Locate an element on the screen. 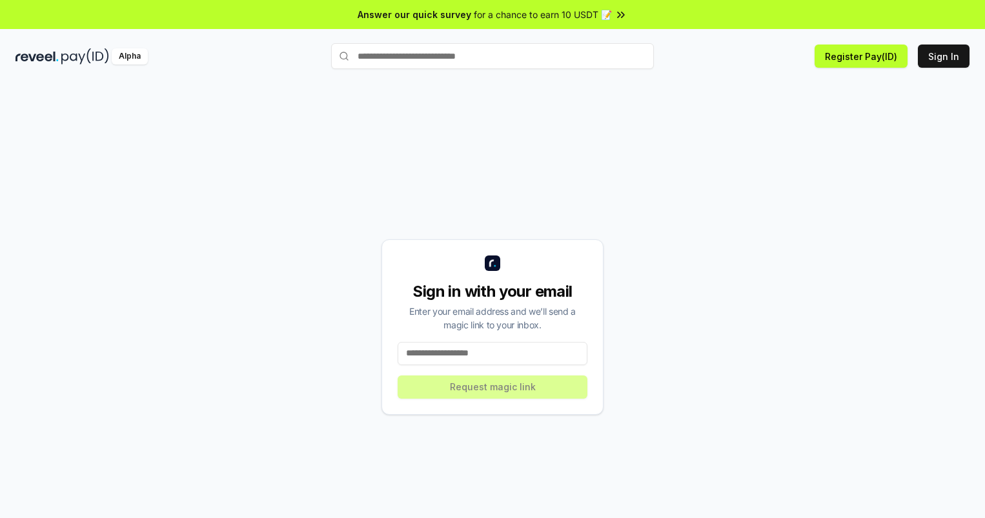  span: Answer our quick survey is located at coordinates (415, 14).